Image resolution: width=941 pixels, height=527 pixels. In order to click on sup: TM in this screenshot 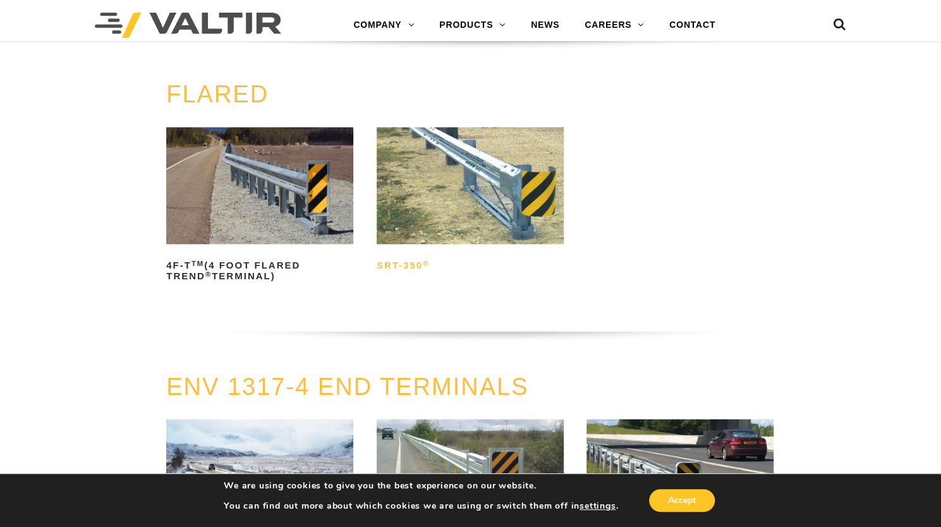, I will do `click(198, 263)`.